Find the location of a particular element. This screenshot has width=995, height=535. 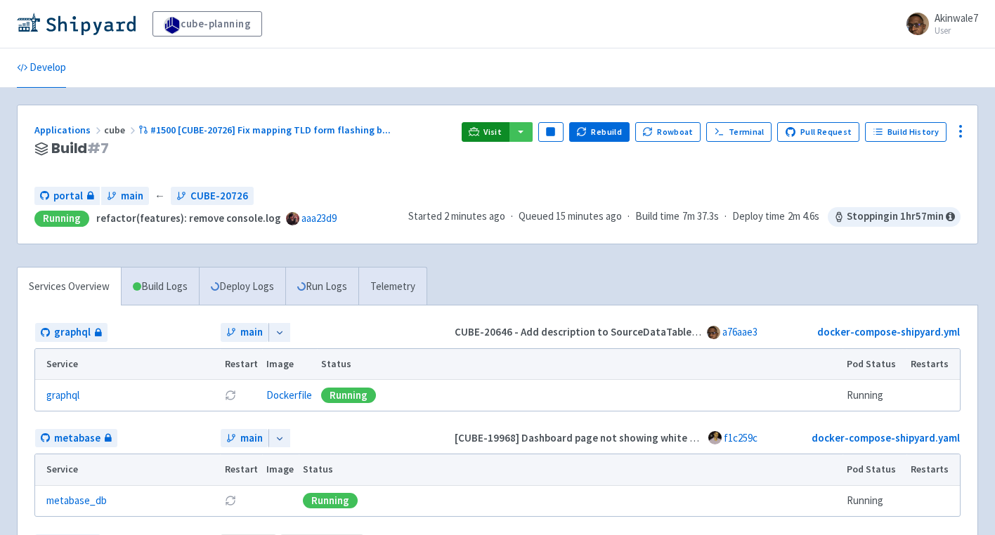

a: Build Logs is located at coordinates (160, 287).